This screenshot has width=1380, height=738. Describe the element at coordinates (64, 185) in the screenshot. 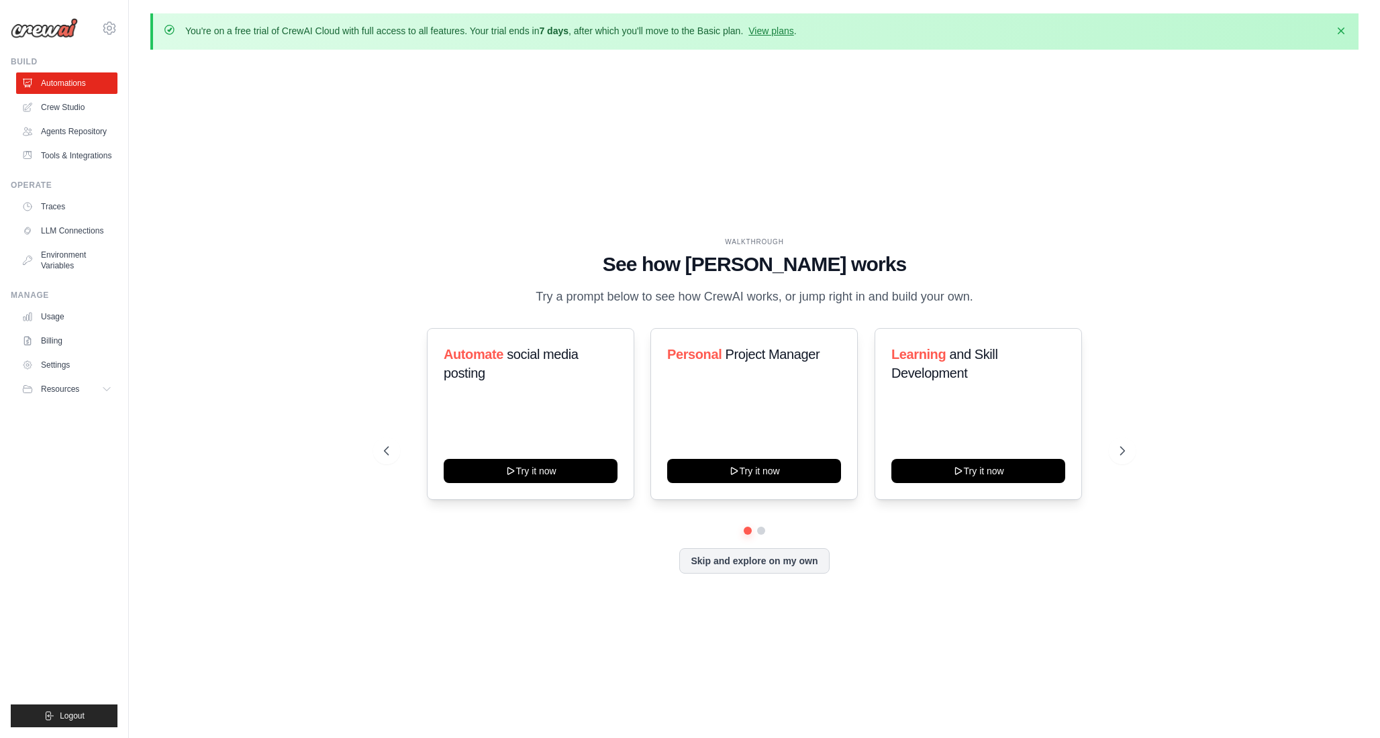

I see `div: Operate` at that location.